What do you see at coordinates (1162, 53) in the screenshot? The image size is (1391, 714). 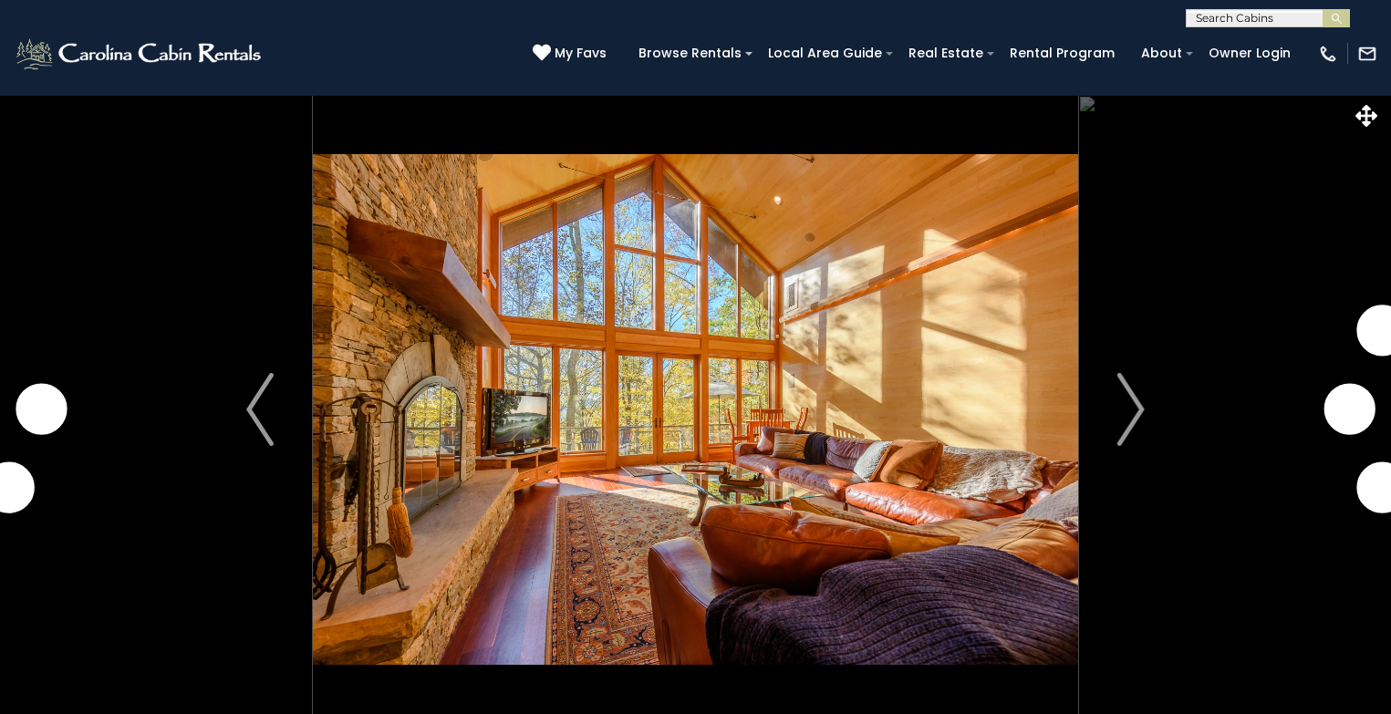 I see `a: About` at bounding box center [1162, 53].